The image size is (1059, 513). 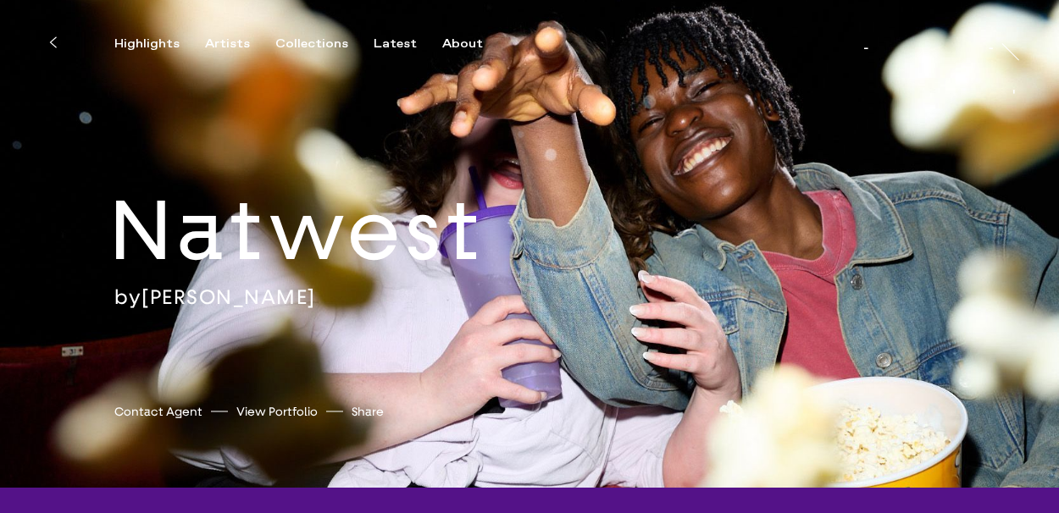 I want to click on div: Artists, so click(x=227, y=44).